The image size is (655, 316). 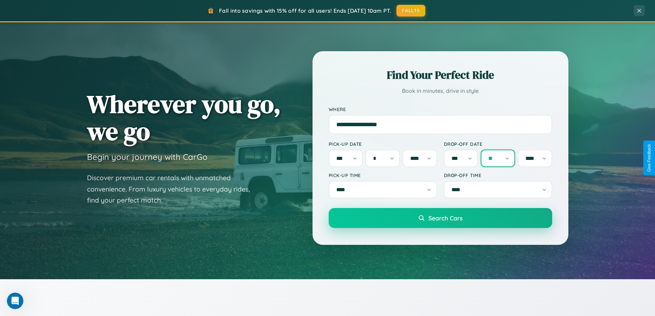 I want to click on div: Give Feedback, so click(x=649, y=158).